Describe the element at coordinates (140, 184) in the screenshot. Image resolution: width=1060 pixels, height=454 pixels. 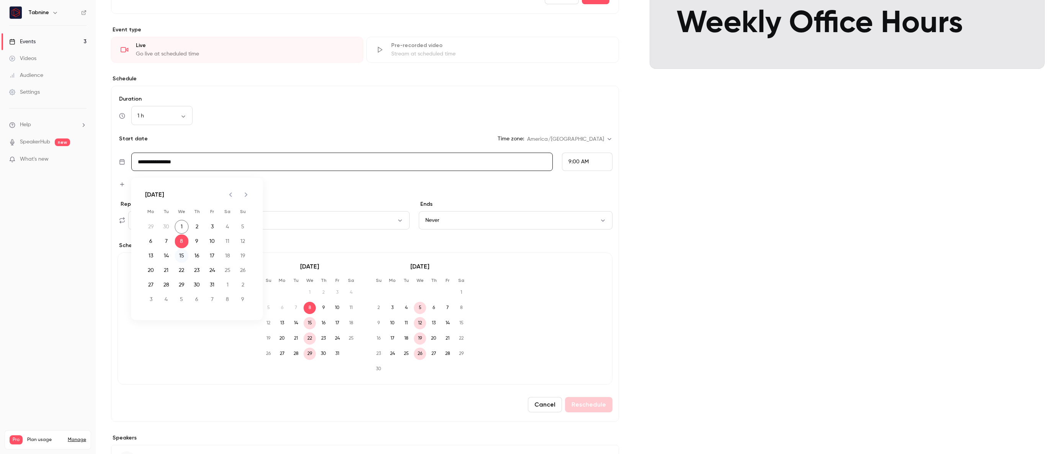
I see `button: Add session` at that location.